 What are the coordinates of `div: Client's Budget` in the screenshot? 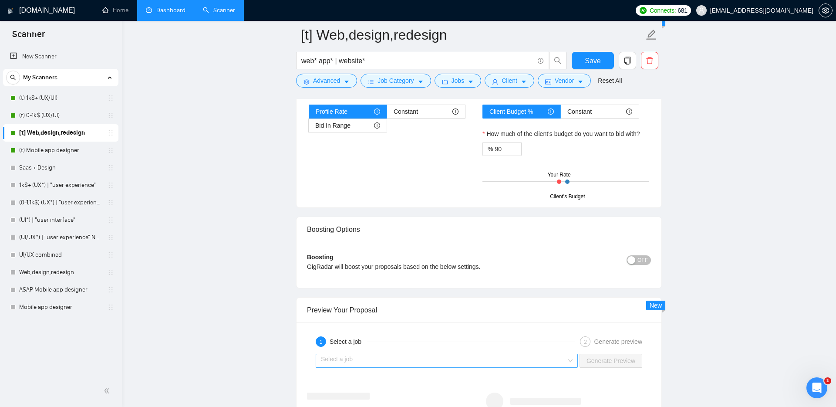 It's located at (567, 196).